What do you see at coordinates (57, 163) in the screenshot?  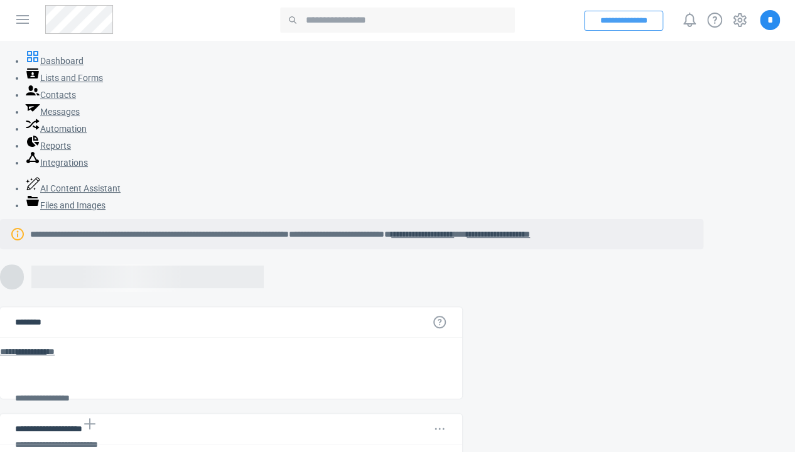 I see `a: Integrations` at bounding box center [57, 163].